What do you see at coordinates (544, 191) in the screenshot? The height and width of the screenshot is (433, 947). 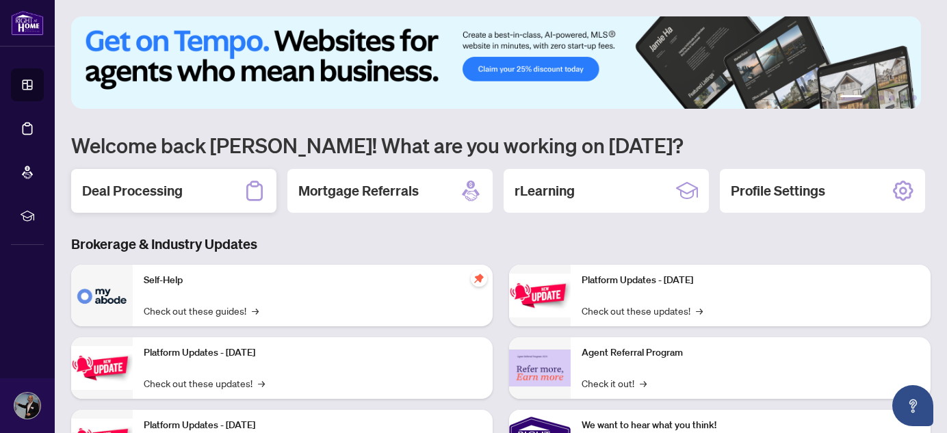 I see `h2: rLearning` at bounding box center [544, 191].